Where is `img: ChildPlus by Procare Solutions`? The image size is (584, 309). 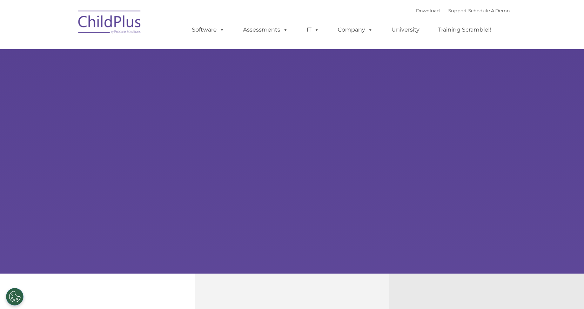 img: ChildPlus by Procare Solutions is located at coordinates (110, 23).